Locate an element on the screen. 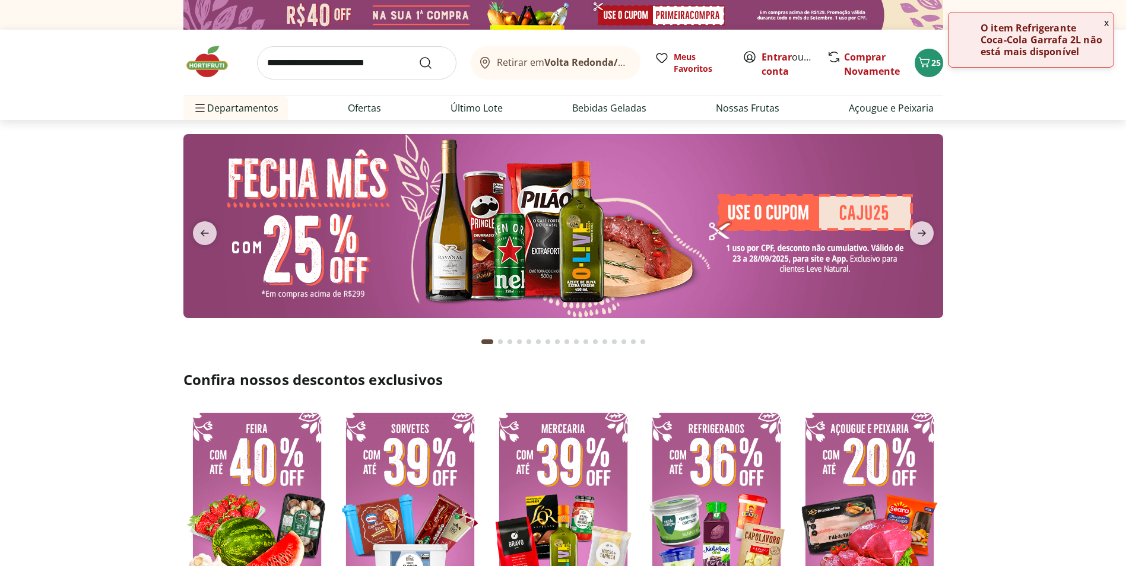 The image size is (1126, 566). button: Submit Search is located at coordinates (433, 63).